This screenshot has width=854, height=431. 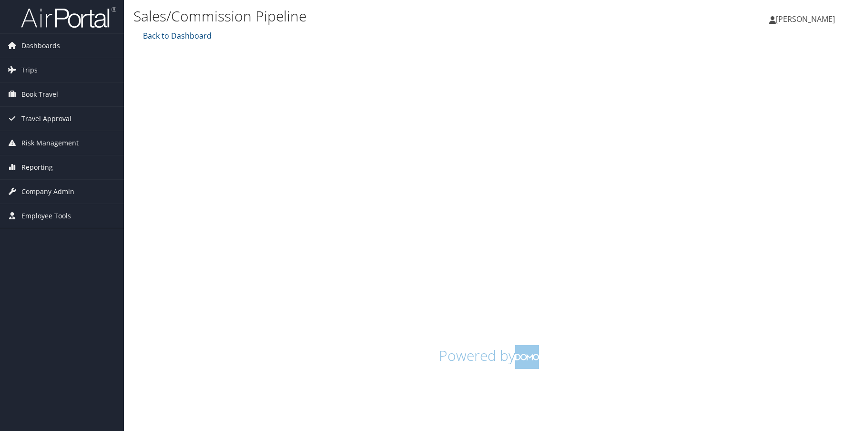 I want to click on h1: Powered by, so click(x=489, y=357).